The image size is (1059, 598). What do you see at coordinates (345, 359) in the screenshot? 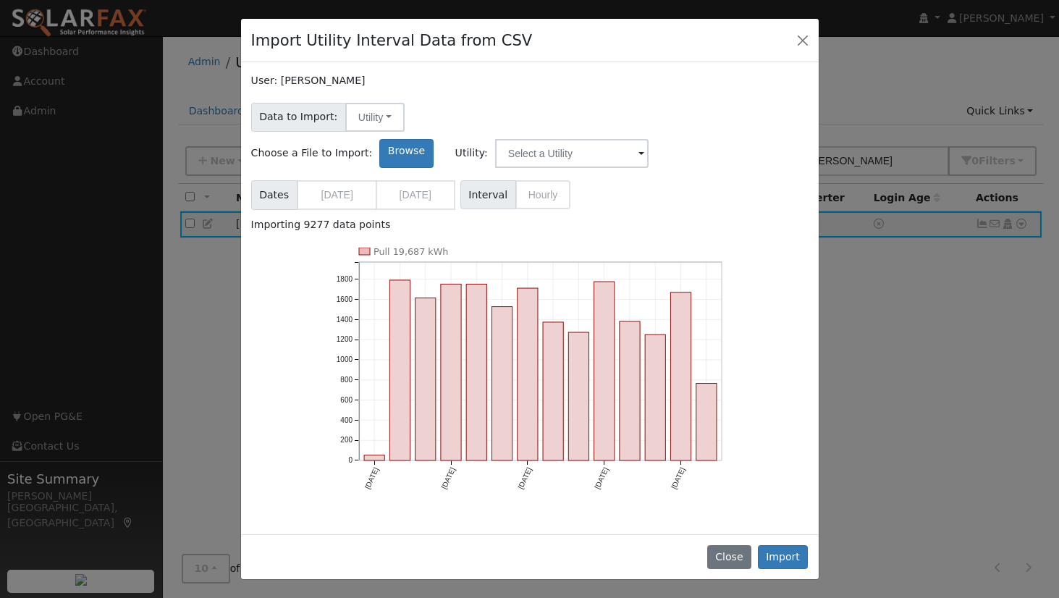
I see `text: 1000` at bounding box center [345, 359].